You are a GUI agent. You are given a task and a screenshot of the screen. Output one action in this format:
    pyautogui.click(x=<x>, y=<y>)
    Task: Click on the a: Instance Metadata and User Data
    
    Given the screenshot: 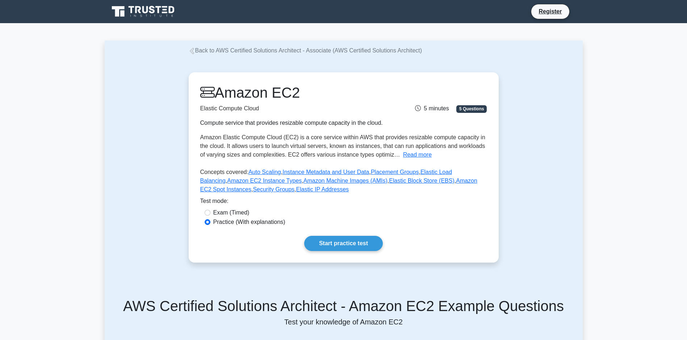 What is the action you would take?
    pyautogui.click(x=326, y=172)
    